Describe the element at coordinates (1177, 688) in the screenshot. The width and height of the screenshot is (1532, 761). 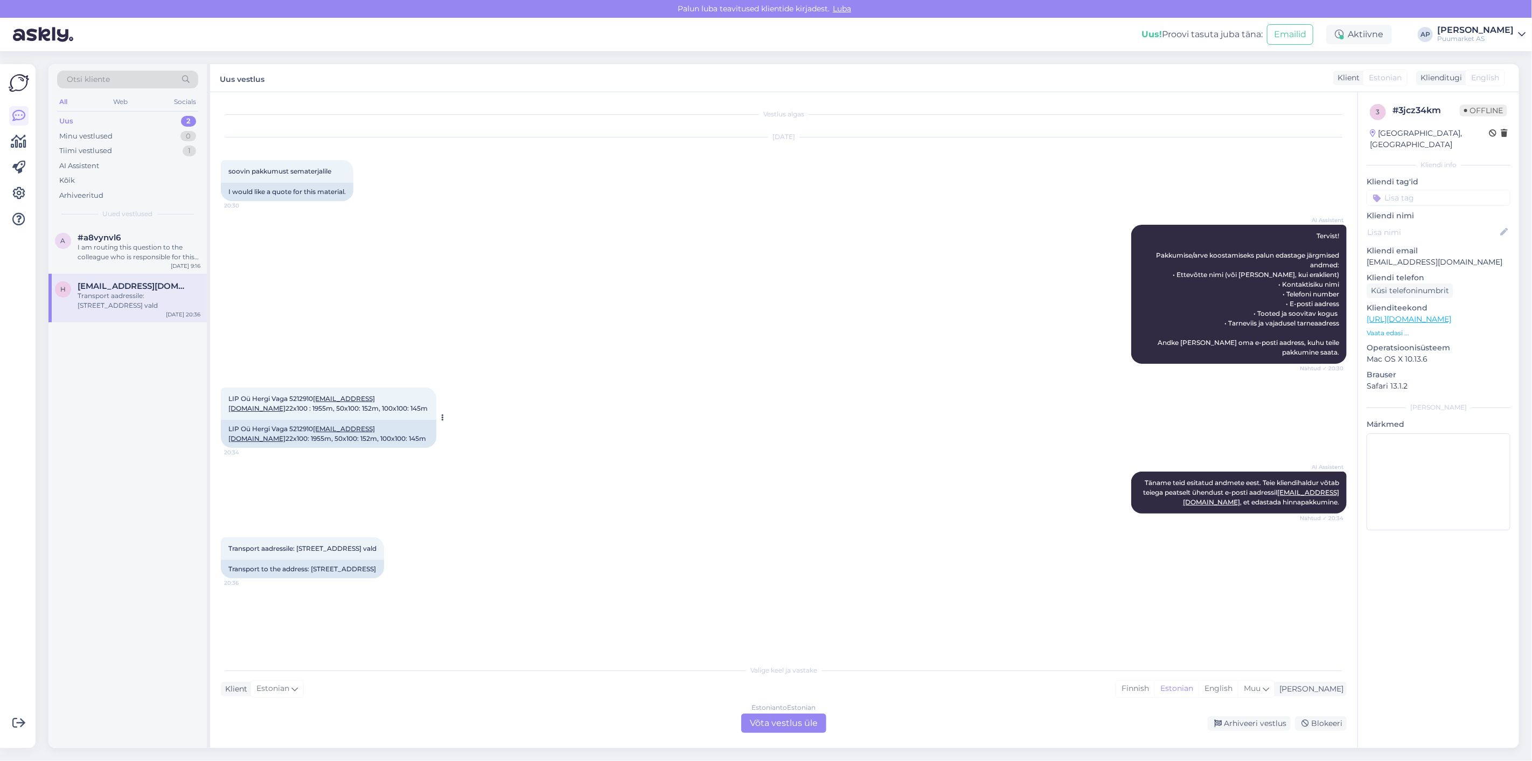
I see `div: Estonian` at that location.